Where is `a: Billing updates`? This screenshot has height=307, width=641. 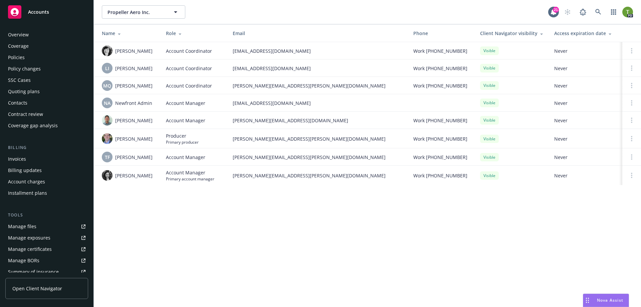 a: Billing updates is located at coordinates (47, 170).